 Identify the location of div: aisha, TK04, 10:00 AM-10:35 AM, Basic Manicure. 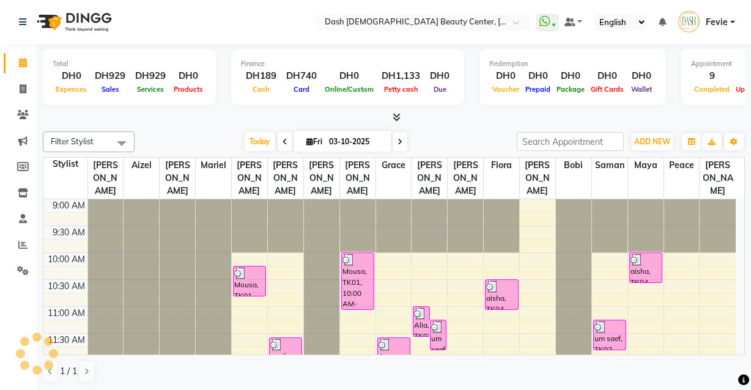
(646, 268).